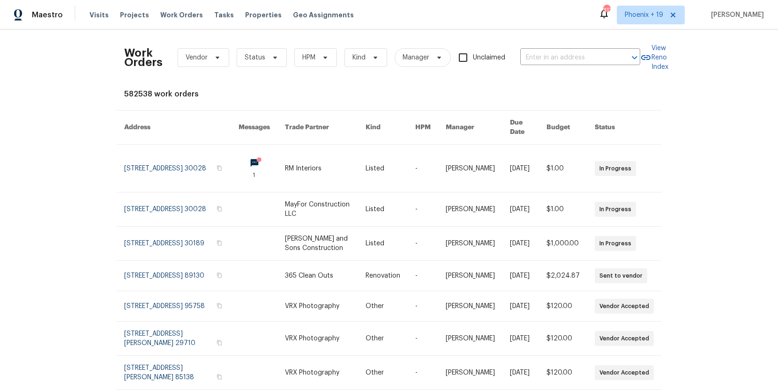 The image size is (778, 390). Describe the element at coordinates (318, 276) in the screenshot. I see `td: 365 Clean Outs` at that location.